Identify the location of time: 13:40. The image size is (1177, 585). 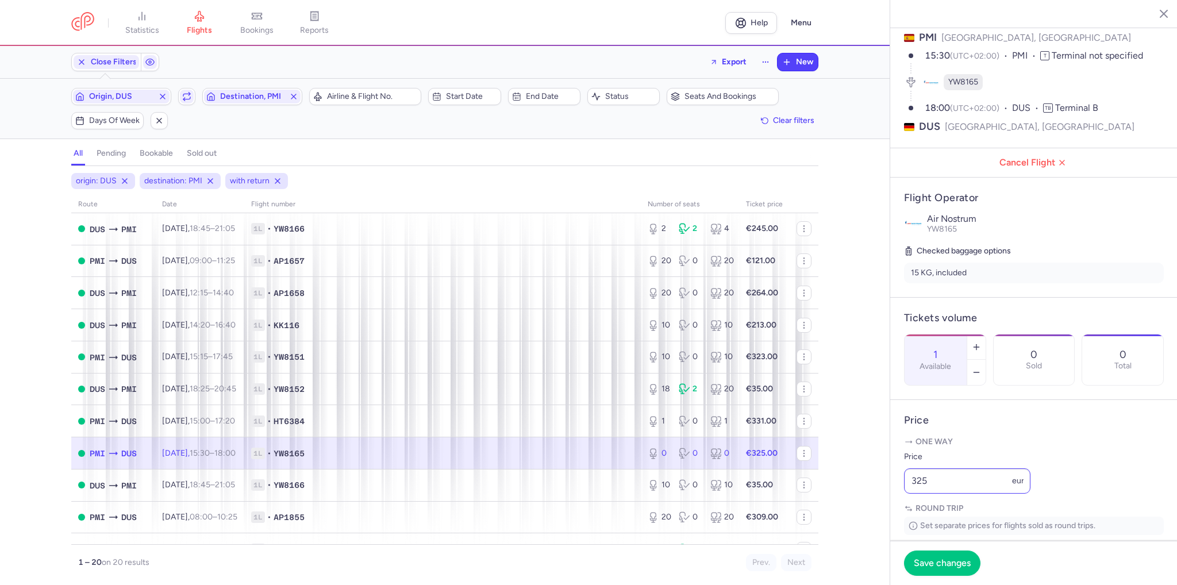
(222, 549).